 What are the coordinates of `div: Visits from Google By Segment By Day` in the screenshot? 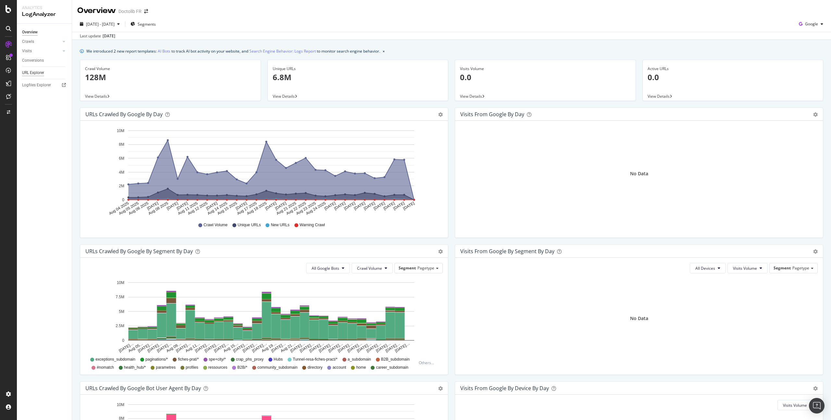 It's located at (507, 251).